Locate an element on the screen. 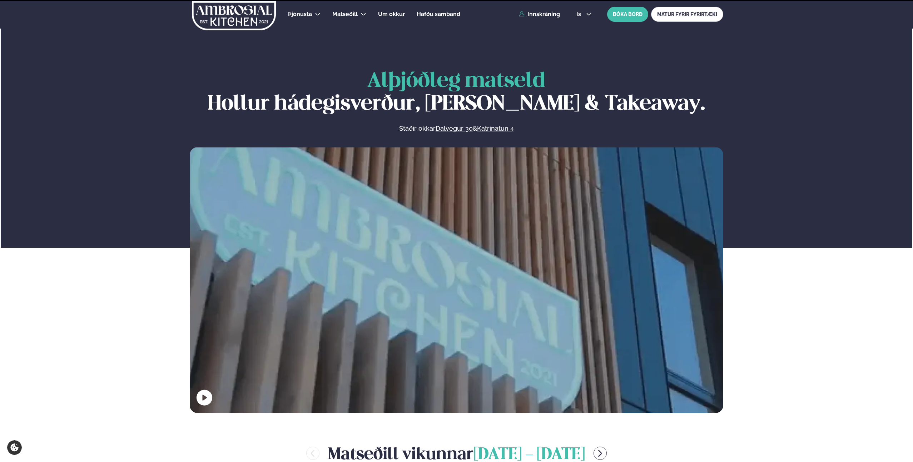 The width and height of the screenshot is (913, 462). span: Þjónusta is located at coordinates (300, 14).